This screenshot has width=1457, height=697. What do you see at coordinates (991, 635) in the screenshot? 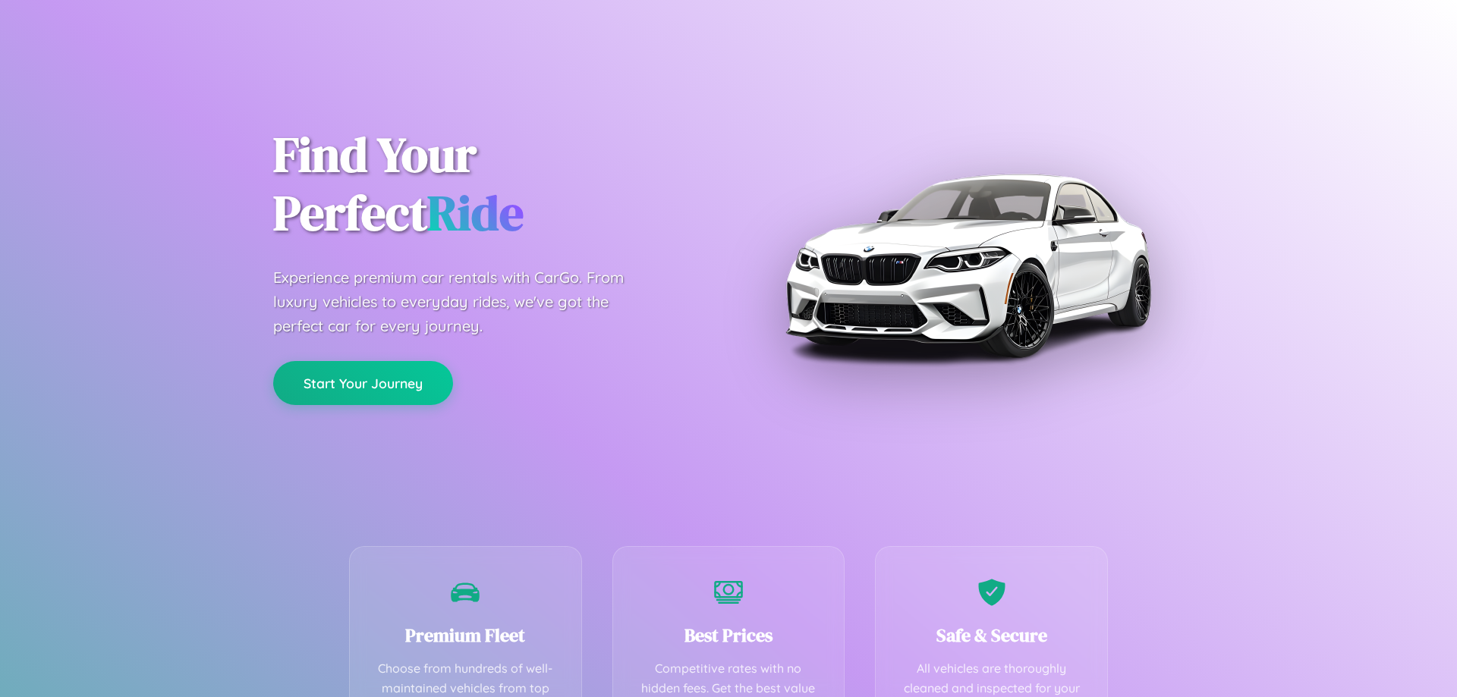
I see `h3: Safe & Secure` at bounding box center [991, 635].